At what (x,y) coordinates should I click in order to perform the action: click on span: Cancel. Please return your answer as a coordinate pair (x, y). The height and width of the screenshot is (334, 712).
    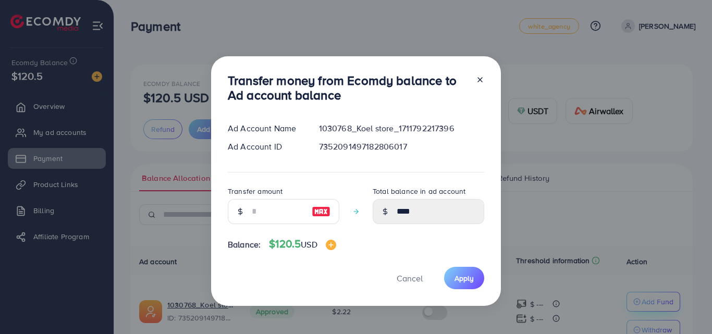
    Looking at the image, I should click on (410, 278).